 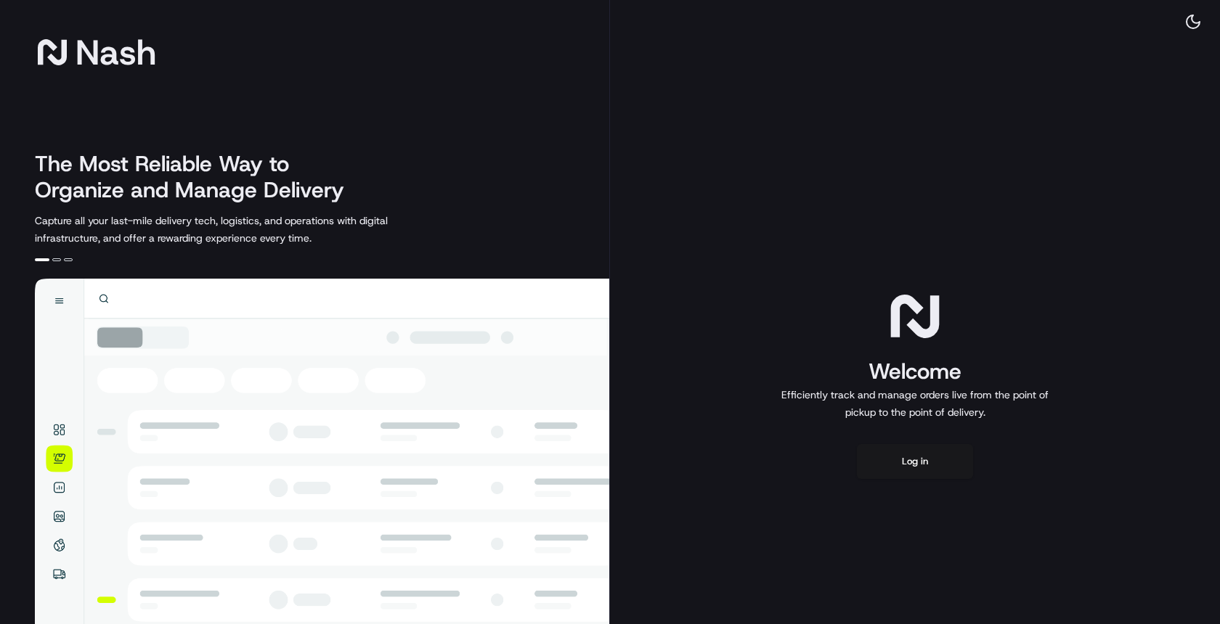 I want to click on h2: The Most Reliable Way to Organize and Manage Delivery, so click(x=197, y=177).